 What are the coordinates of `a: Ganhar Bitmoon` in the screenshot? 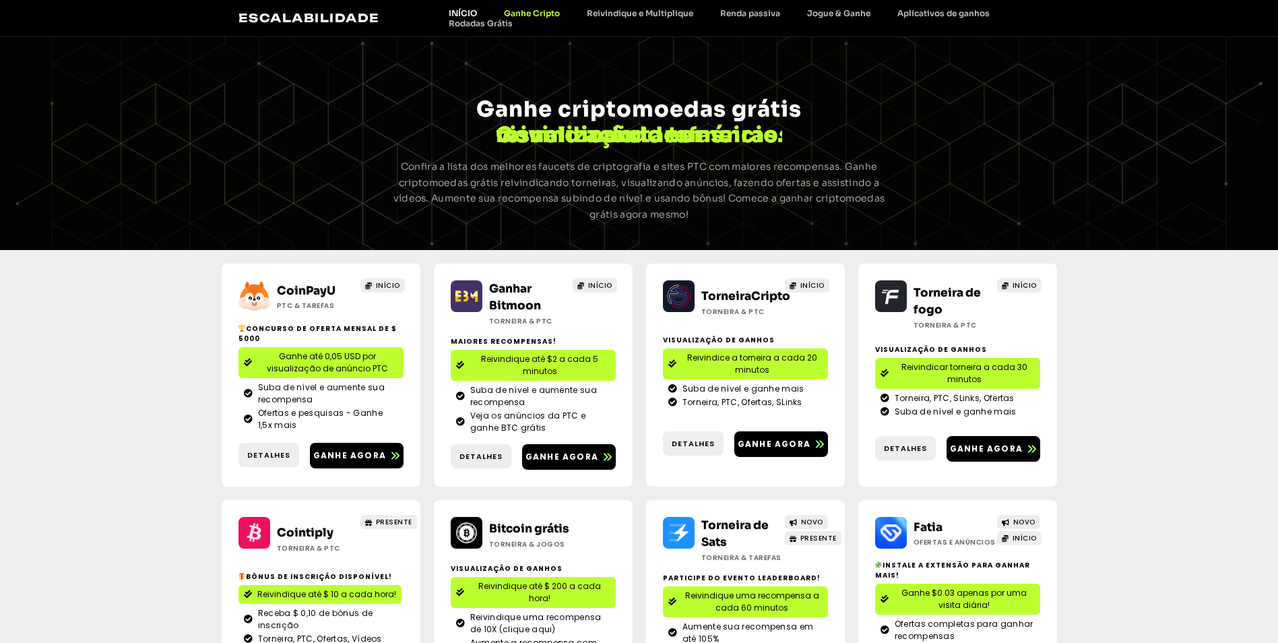 It's located at (515, 297).